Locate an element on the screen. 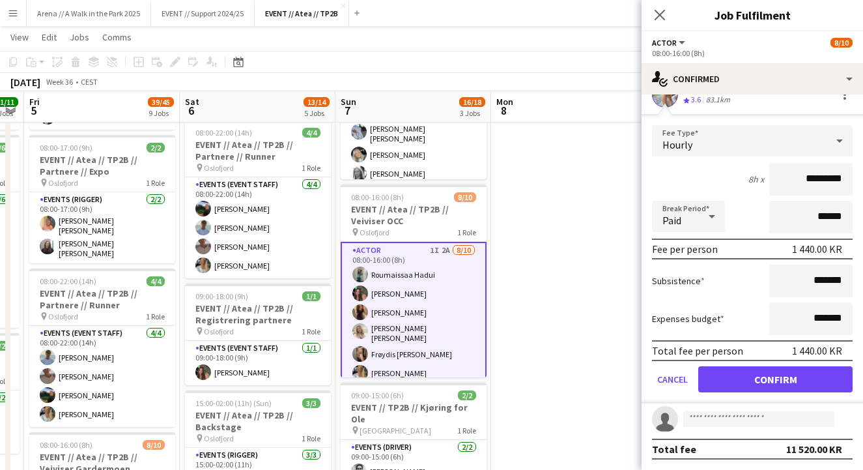 This screenshot has width=863, height=470. span: 1/1 is located at coordinates (311, 296).